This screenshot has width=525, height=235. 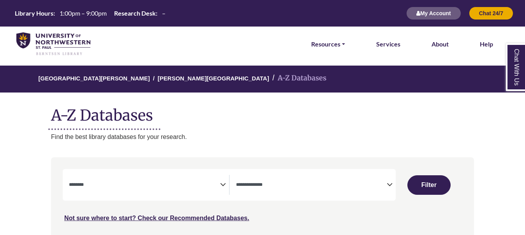 What do you see at coordinates (53, 44) in the screenshot?
I see `img: library_home` at bounding box center [53, 44].